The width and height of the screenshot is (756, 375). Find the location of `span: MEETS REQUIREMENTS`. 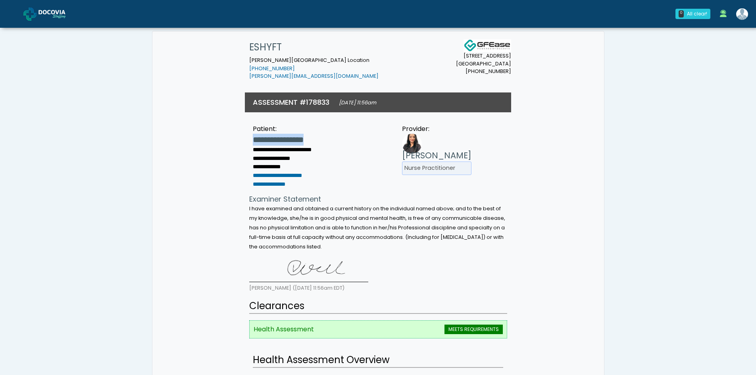

span: MEETS REQUIREMENTS is located at coordinates (473, 329).